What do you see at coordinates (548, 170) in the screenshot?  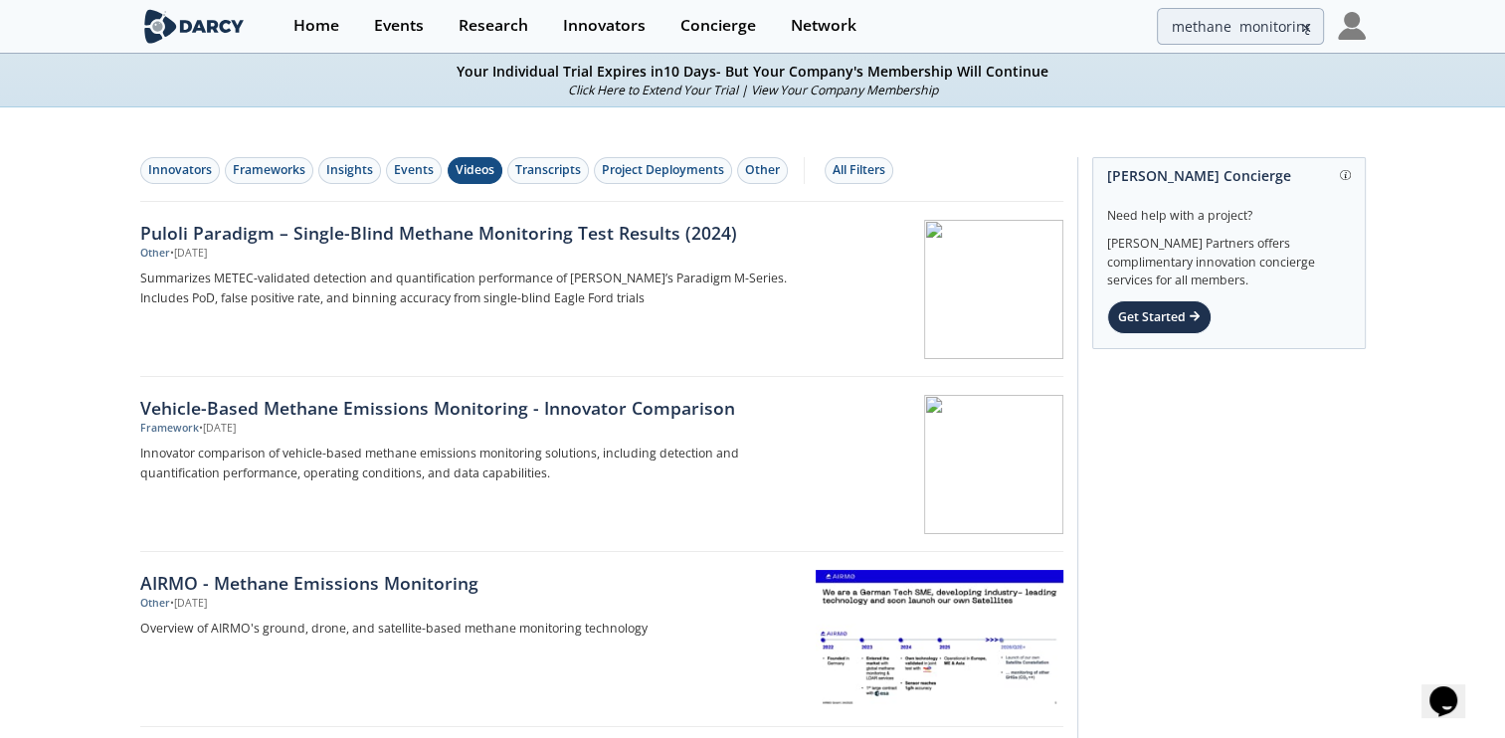 I see `button: Transcripts` at bounding box center [548, 170].